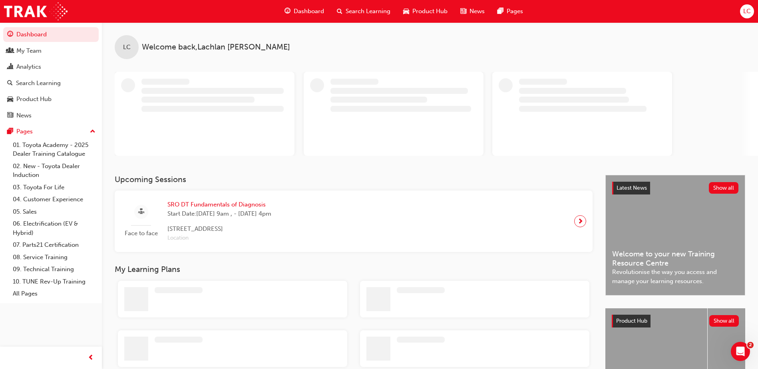 This screenshot has height=369, width=758. I want to click on span: Pages, so click(515, 11).